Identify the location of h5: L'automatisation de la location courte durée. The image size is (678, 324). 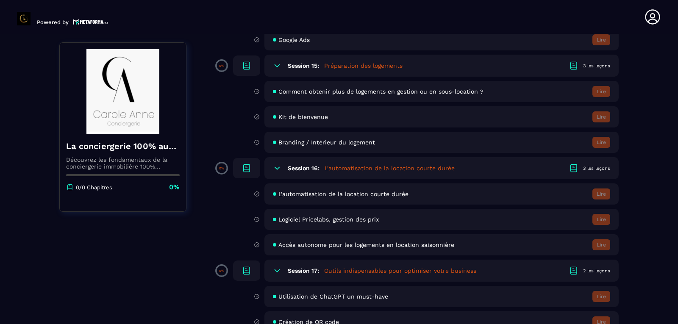
(389, 168).